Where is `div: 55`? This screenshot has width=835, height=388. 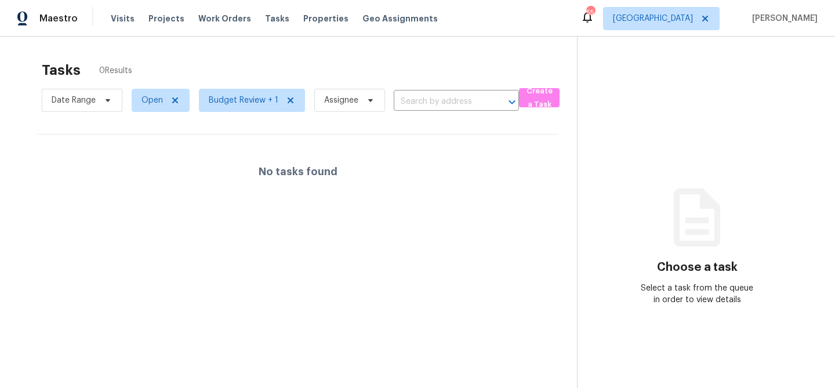 div: 55 is located at coordinates (591, 13).